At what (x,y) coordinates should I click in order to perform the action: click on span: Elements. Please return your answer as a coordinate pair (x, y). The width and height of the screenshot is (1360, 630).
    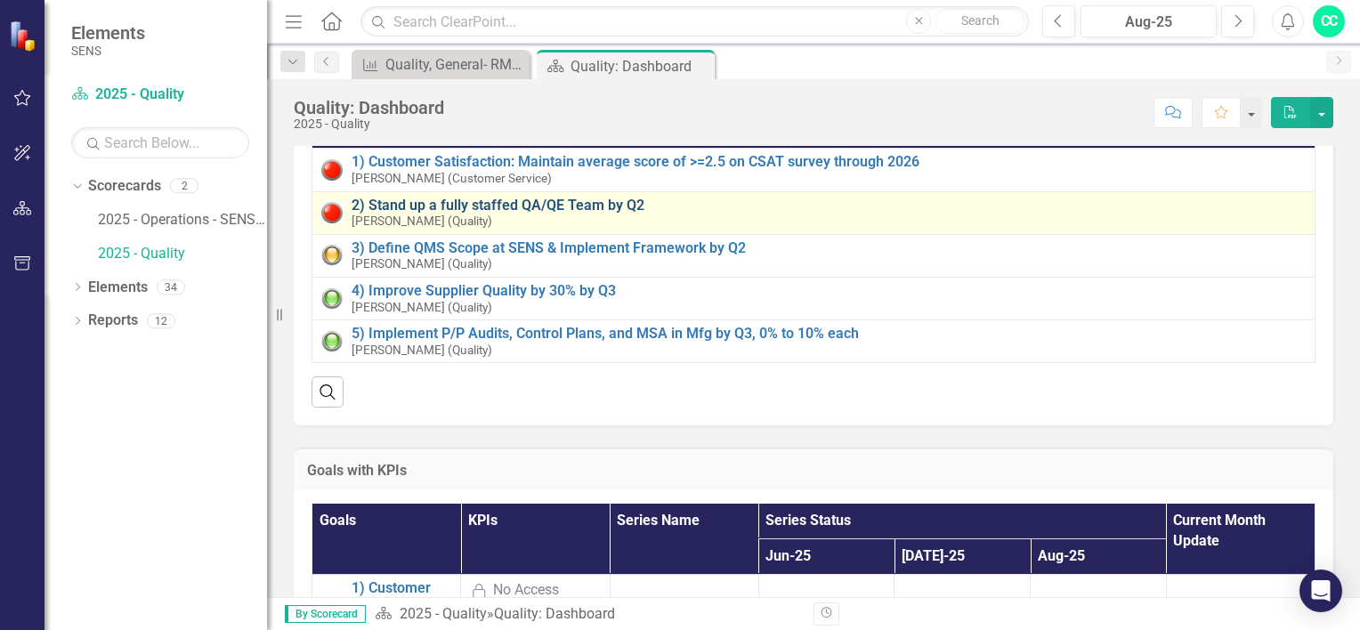
    Looking at the image, I should click on (108, 33).